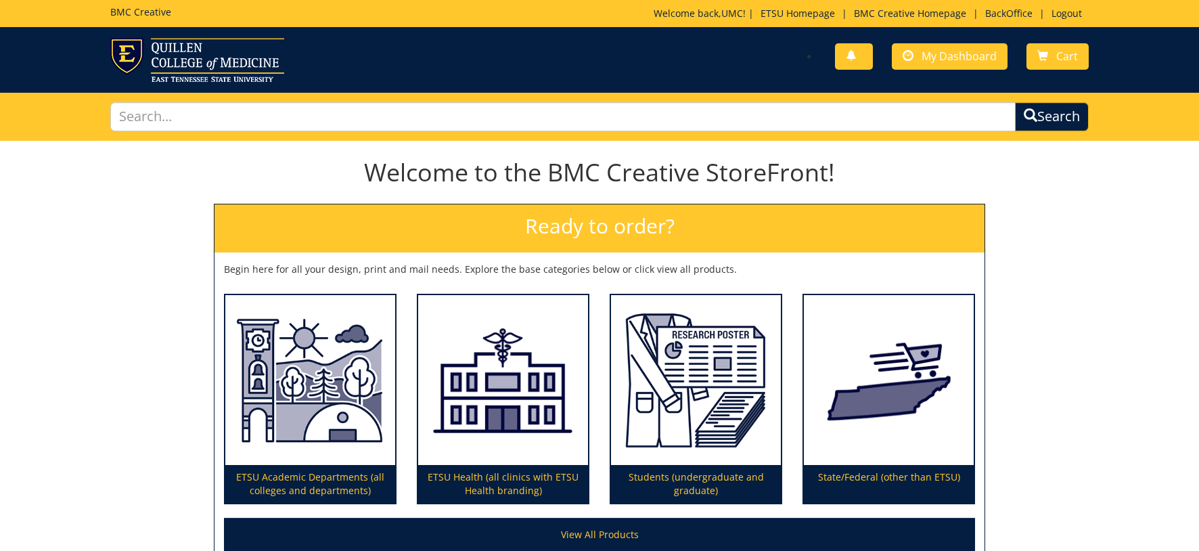 The image size is (1199, 551). I want to click on a: ETSU Academic Departments (all colleges and departments), so click(310, 399).